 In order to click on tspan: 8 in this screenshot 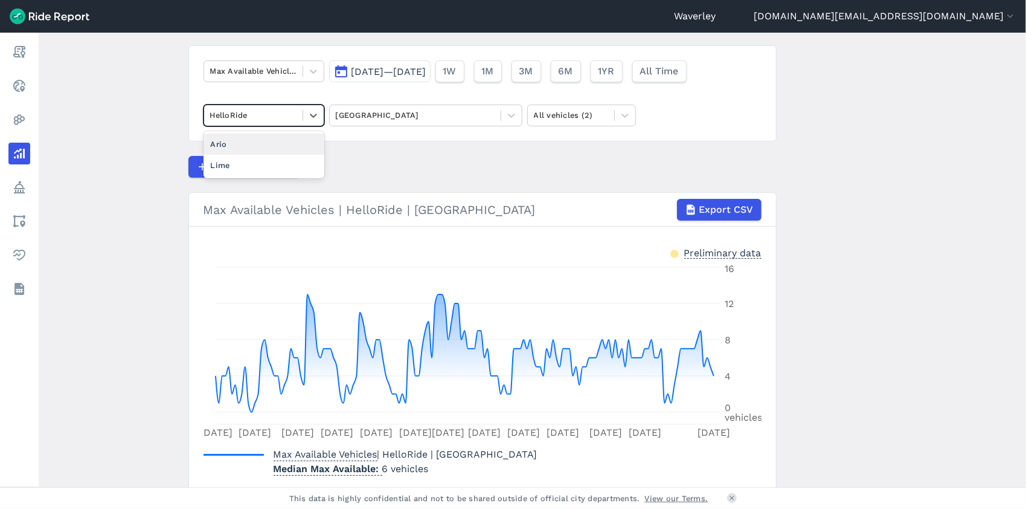, I will do `click(728, 340)`.